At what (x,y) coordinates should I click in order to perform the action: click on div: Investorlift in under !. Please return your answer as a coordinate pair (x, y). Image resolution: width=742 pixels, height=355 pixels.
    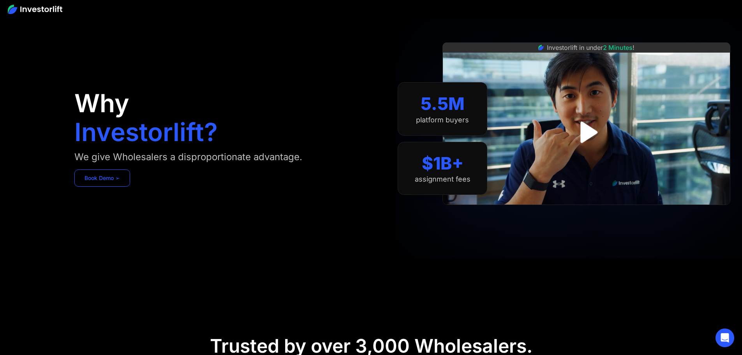
    Looking at the image, I should click on (590, 48).